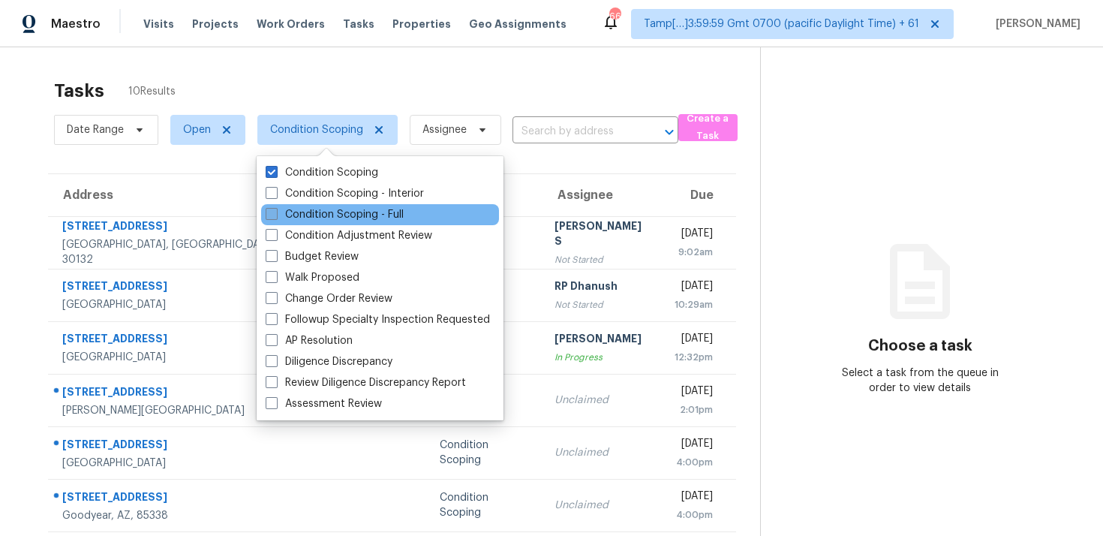  What do you see at coordinates (215, 24) in the screenshot?
I see `span: Projects` at bounding box center [215, 24].